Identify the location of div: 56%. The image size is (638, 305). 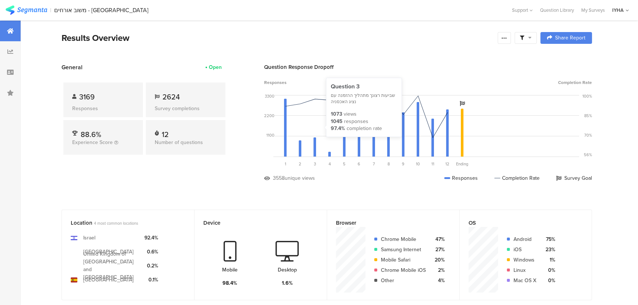
(588, 155).